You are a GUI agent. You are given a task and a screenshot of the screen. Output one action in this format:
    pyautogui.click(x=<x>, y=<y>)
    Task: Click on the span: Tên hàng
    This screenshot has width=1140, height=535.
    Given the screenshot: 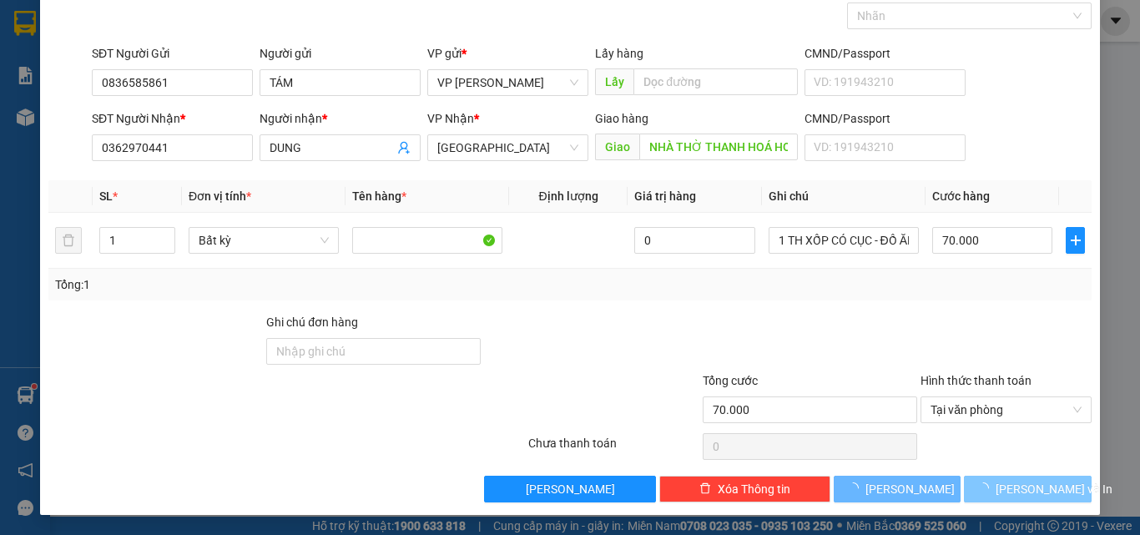 What is the action you would take?
    pyautogui.click(x=379, y=196)
    